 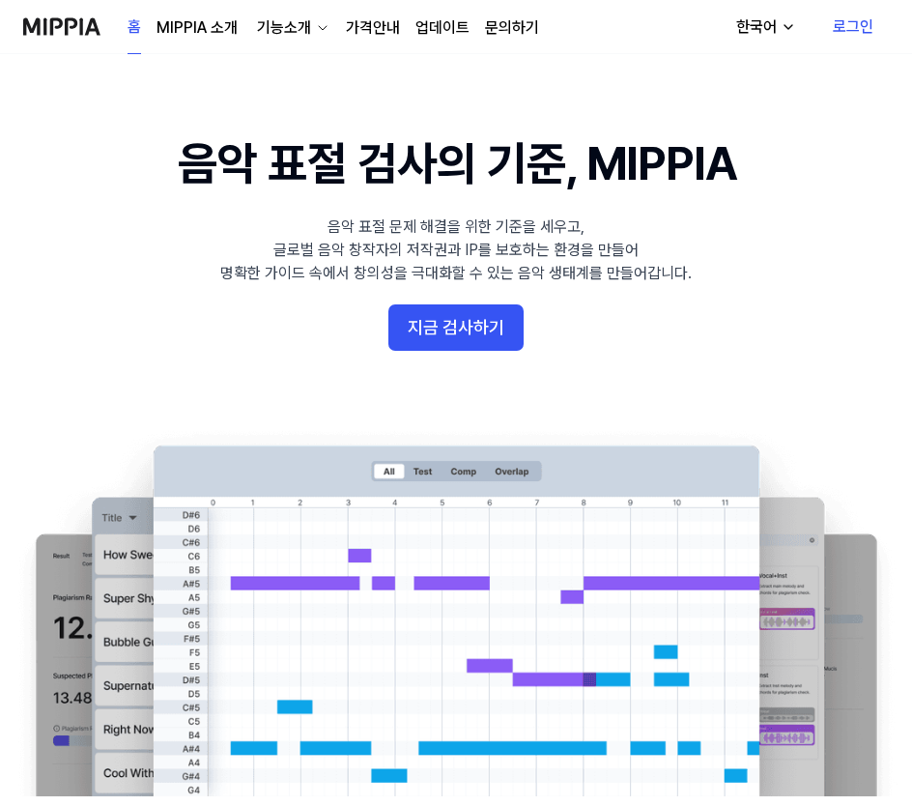 What do you see at coordinates (456, 328) in the screenshot?
I see `a: 지금 검사하기` at bounding box center [456, 328].